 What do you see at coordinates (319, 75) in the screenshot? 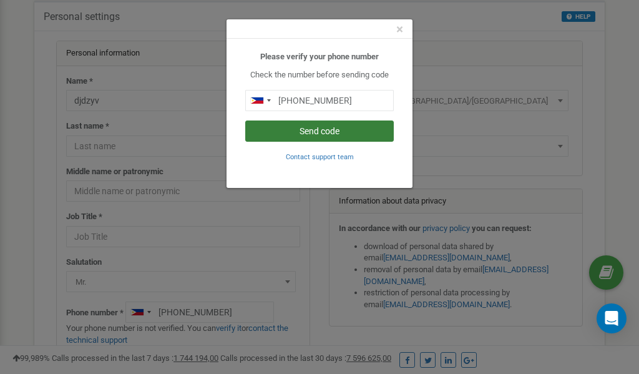
I see `p: Check the number before sending code` at bounding box center [319, 75].